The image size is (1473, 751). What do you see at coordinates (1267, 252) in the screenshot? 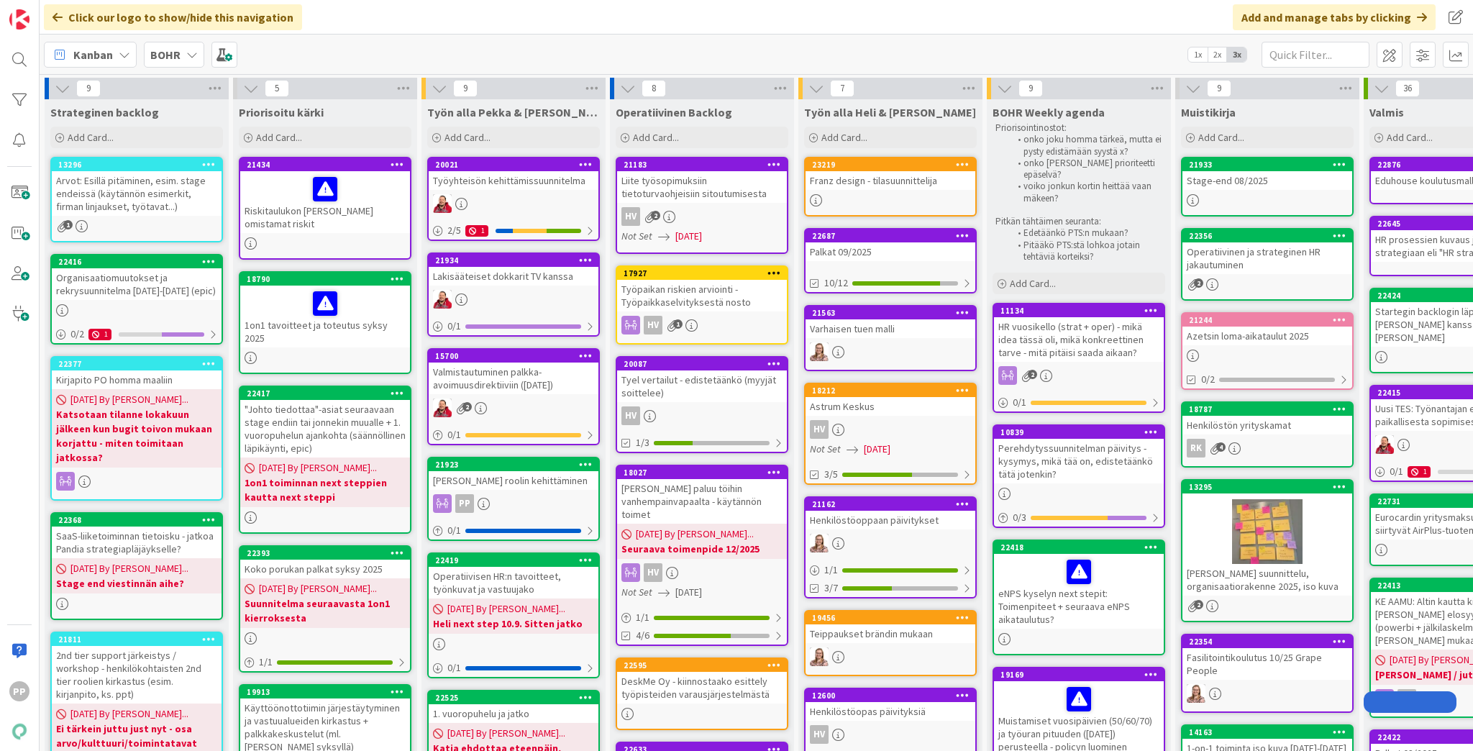
I see `div: 22356Operatiivinen ja strateginen HR jakautuminen` at bounding box center [1267, 252].